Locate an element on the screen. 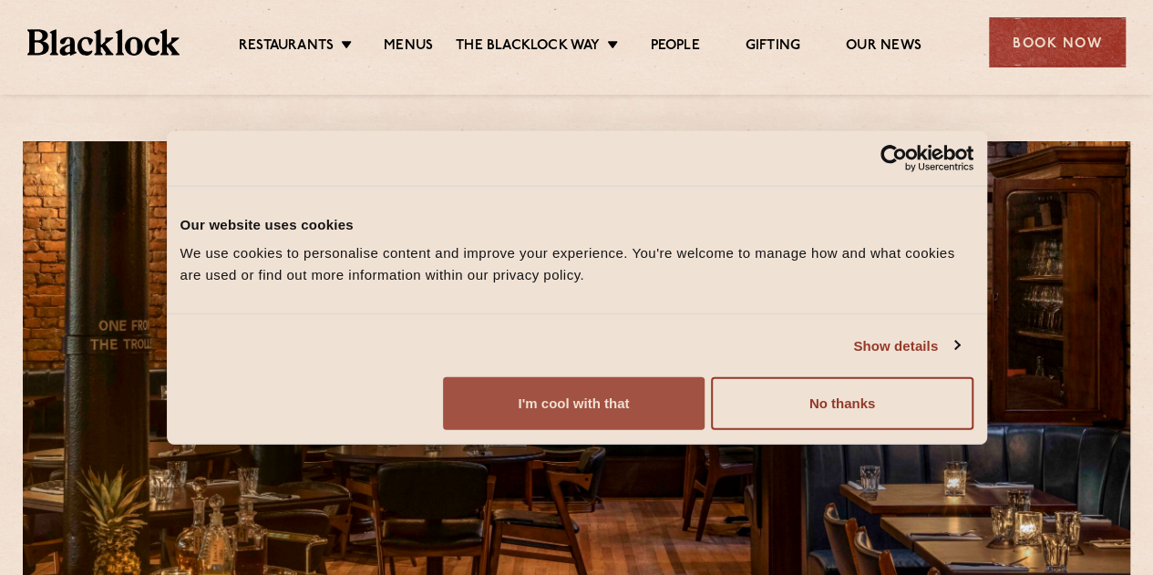 The height and width of the screenshot is (575, 1153). div: Book Now is located at coordinates (1058, 42).